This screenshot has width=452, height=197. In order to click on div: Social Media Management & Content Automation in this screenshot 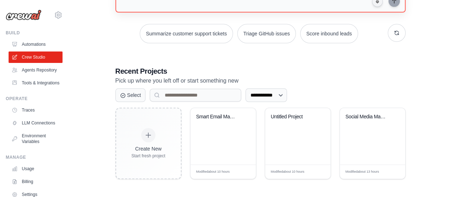, I will do `click(367, 117)`.